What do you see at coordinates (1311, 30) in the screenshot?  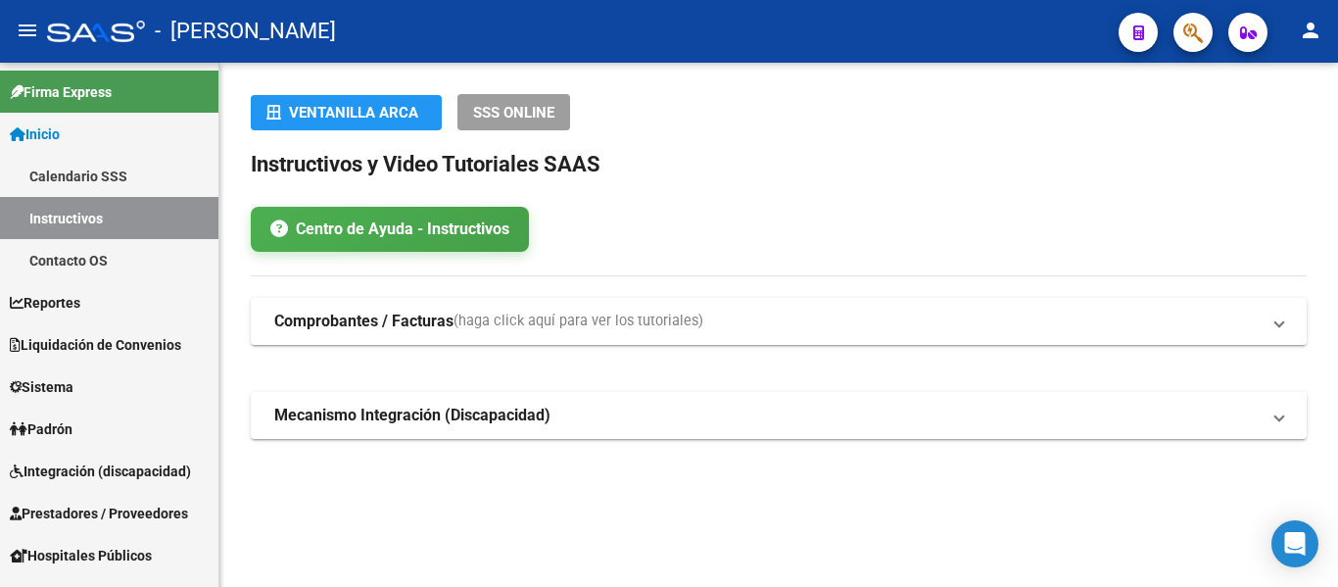 I see `mat-icon: person` at bounding box center [1311, 30].